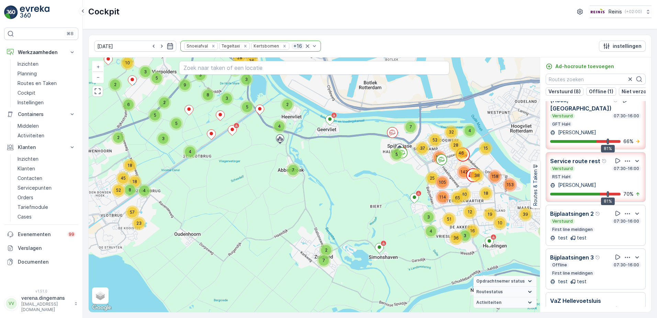  I want to click on a: Dit gebied openen in Google Maps (er wordt een nieuw venster geopend), so click(102, 307).